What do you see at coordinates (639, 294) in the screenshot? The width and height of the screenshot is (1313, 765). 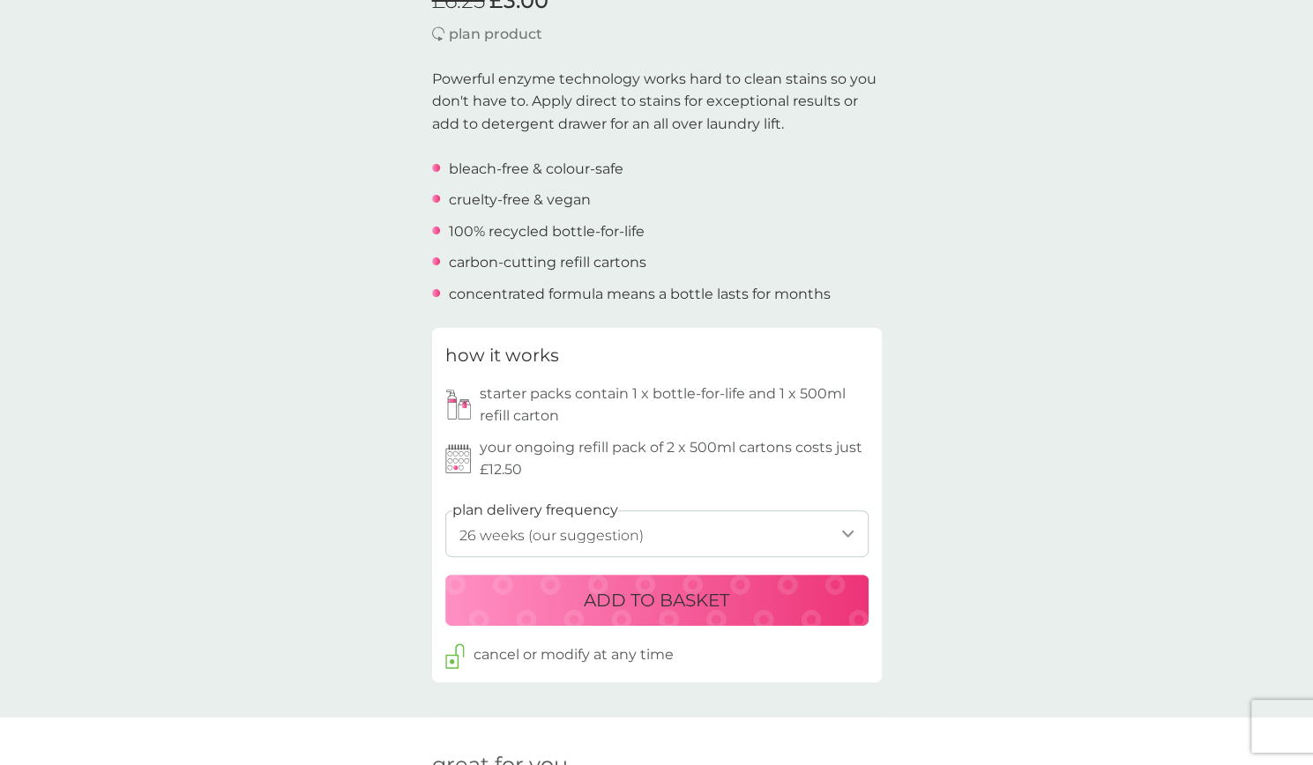 I see `p: concentrated formula means a bottle lasts for months` at bounding box center [639, 294].